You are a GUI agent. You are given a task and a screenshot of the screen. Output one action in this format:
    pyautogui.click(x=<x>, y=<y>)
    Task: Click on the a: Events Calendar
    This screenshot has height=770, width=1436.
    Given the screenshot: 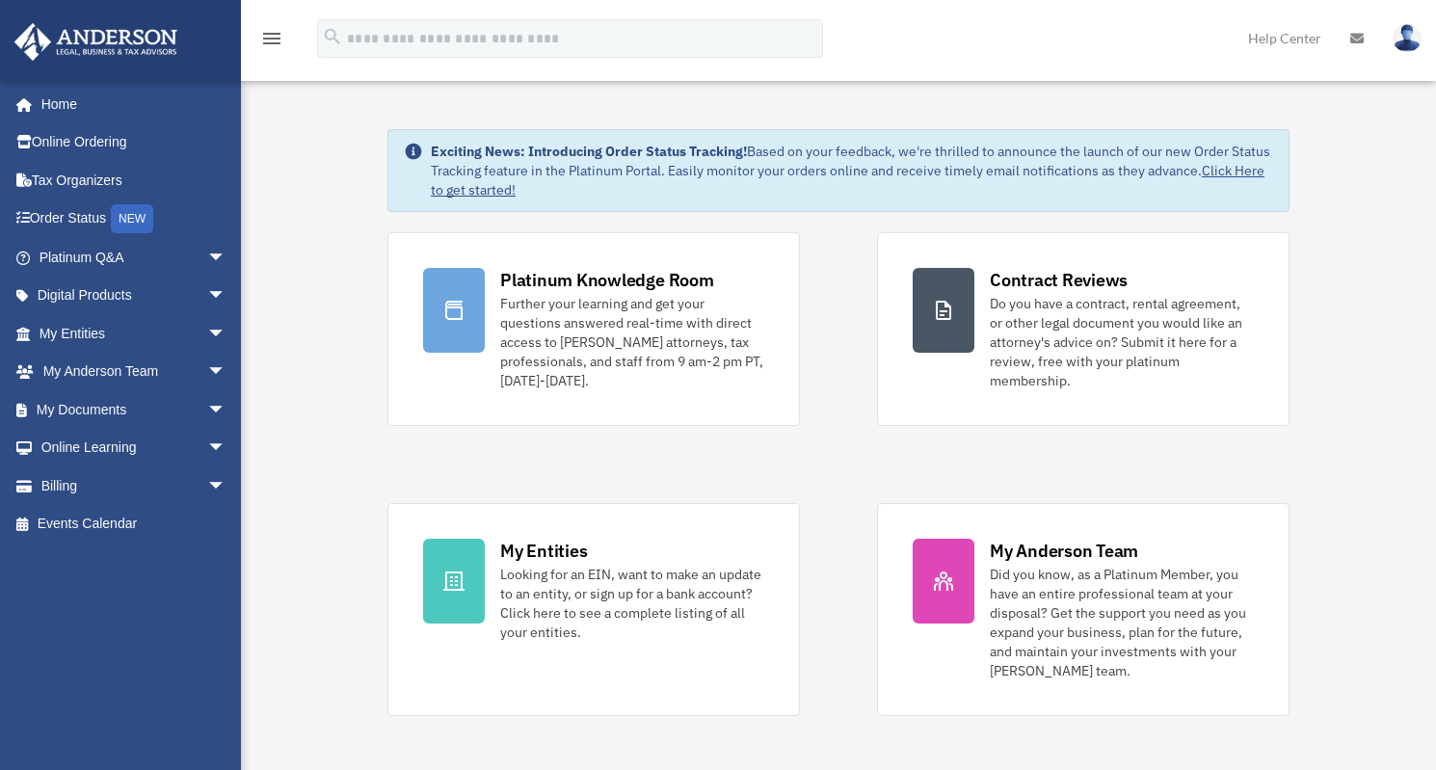 What is the action you would take?
    pyautogui.click(x=134, y=524)
    